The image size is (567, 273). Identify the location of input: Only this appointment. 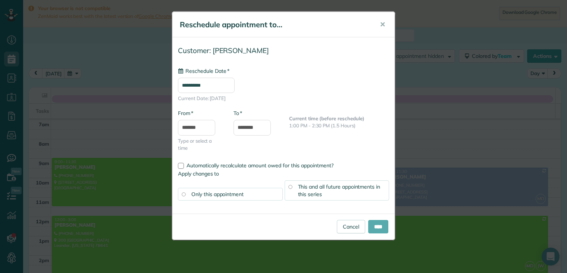
(184, 194).